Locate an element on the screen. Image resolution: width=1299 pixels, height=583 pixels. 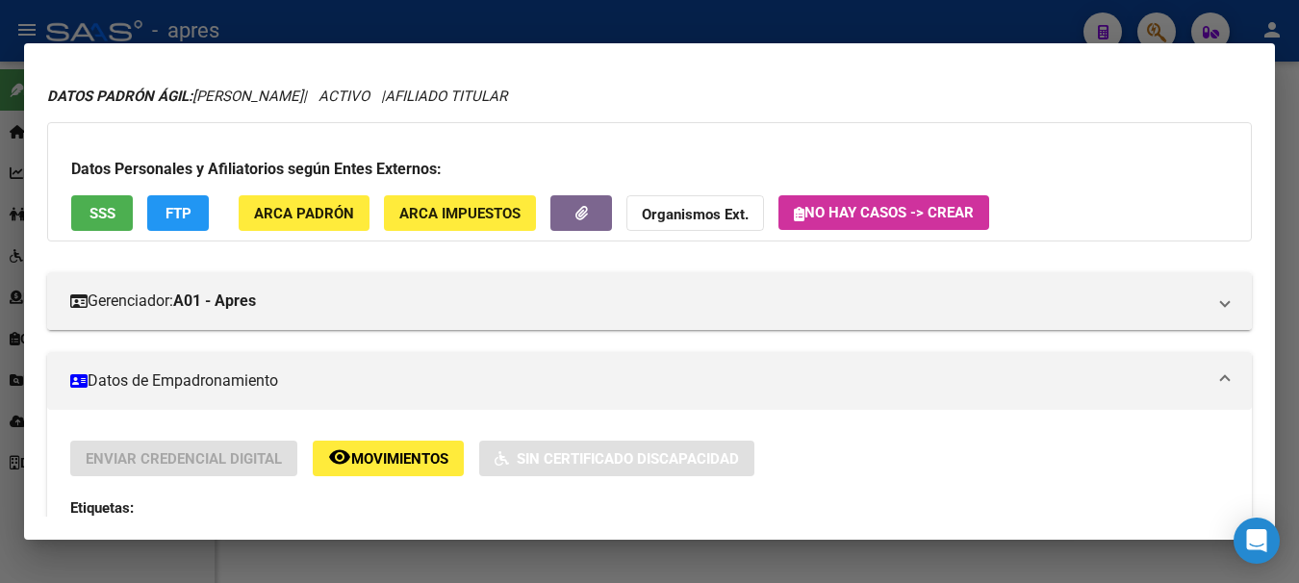
button: ARCA Padrón is located at coordinates (304, 213).